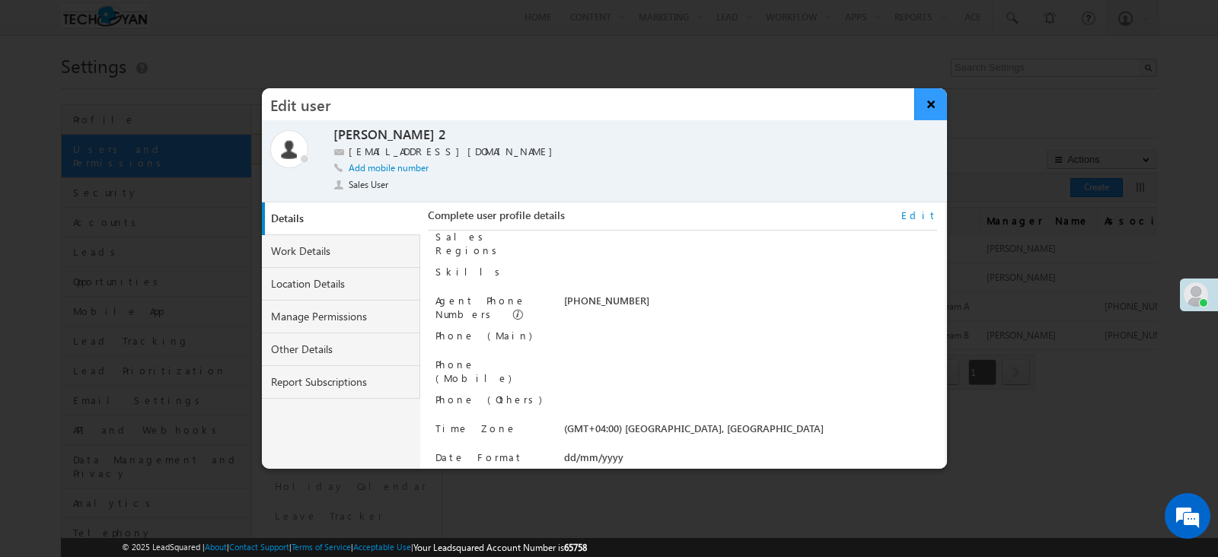  What do you see at coordinates (344, 219) in the screenshot?
I see `a: Details` at bounding box center [344, 219].